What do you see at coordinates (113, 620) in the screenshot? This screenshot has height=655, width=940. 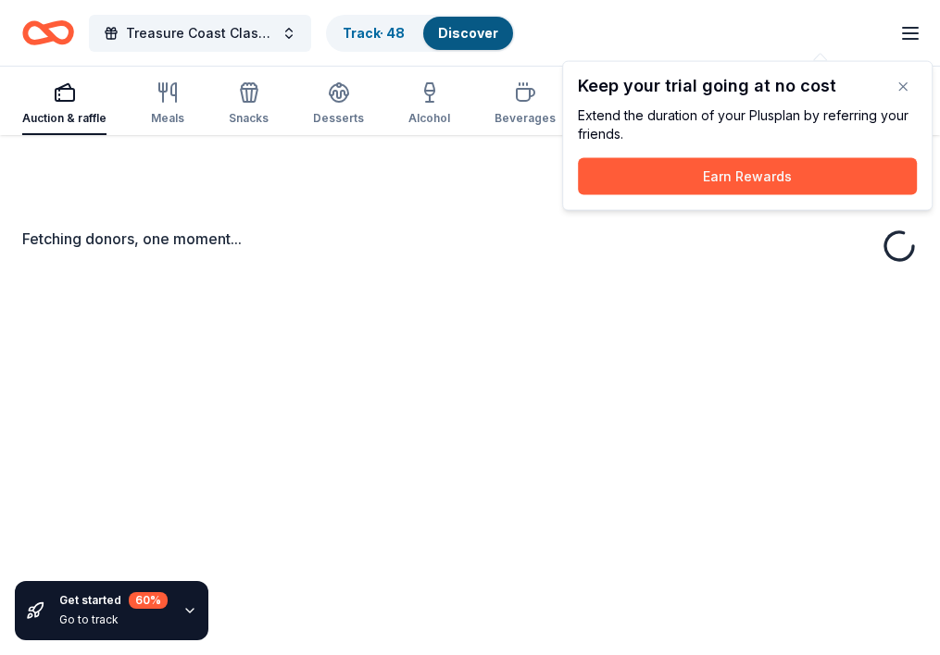 I see `div: Go to track` at bounding box center [113, 620].